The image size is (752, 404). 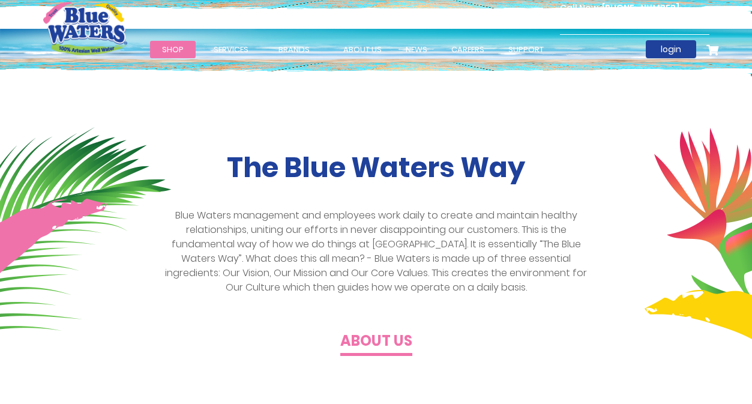 I want to click on a: support, so click(x=525, y=49).